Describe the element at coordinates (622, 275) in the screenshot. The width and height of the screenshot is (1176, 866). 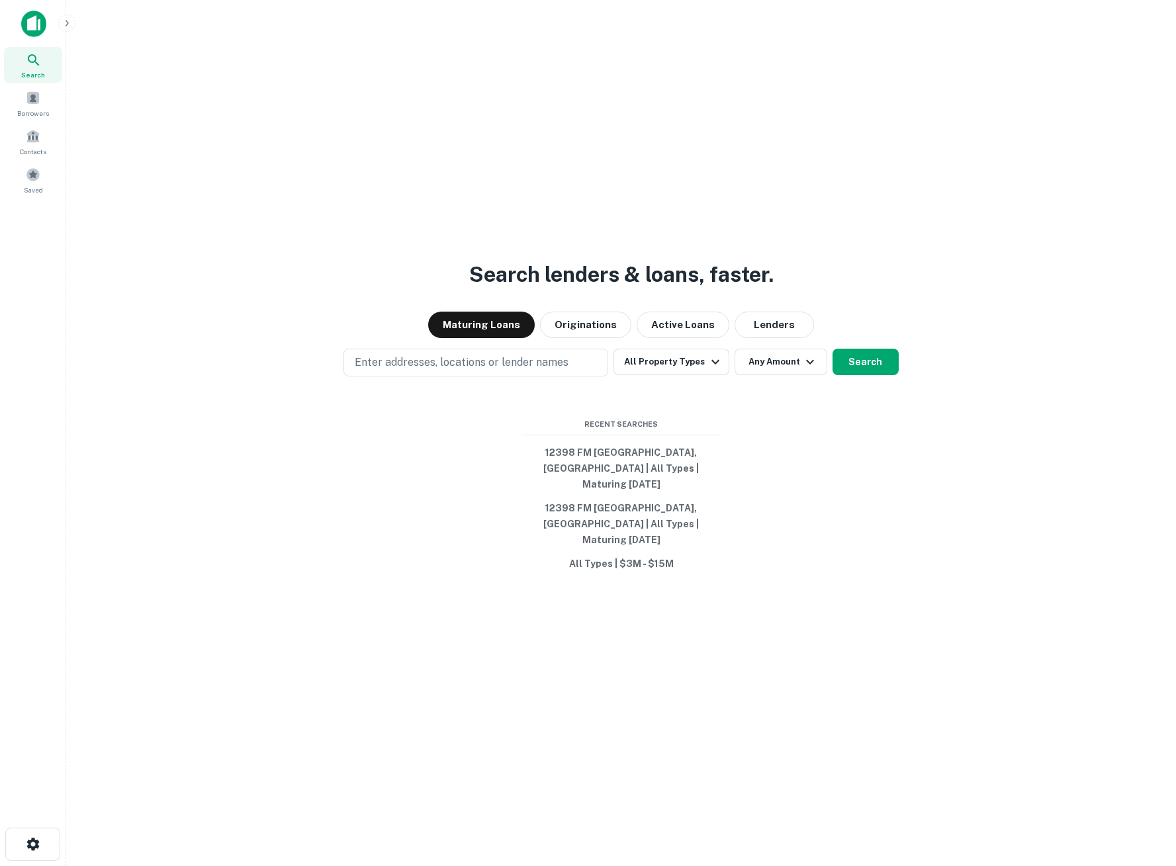
I see `h3: Search lenders & loans, faster.` at that location.